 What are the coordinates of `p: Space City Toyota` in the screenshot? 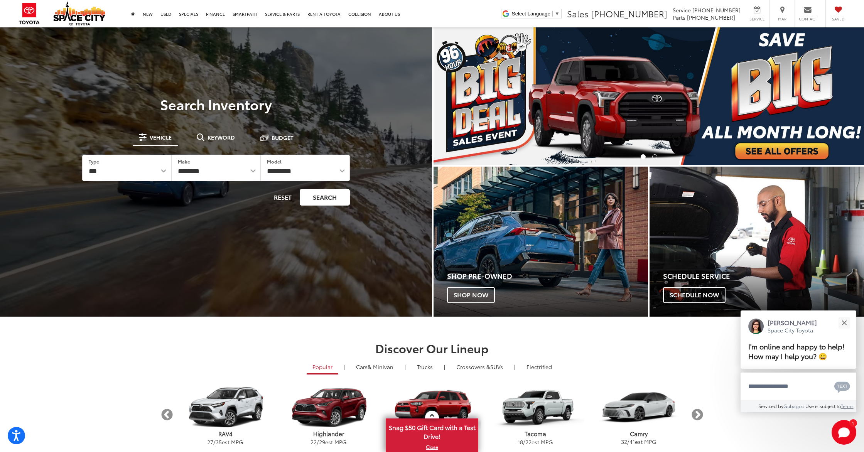 It's located at (792, 330).